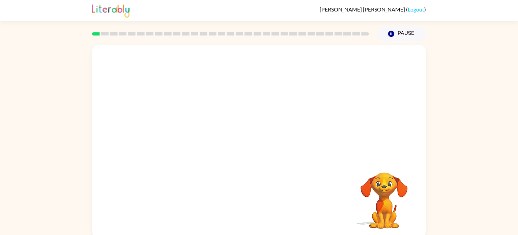 The height and width of the screenshot is (235, 518). I want to click on img: Literably, so click(111, 10).